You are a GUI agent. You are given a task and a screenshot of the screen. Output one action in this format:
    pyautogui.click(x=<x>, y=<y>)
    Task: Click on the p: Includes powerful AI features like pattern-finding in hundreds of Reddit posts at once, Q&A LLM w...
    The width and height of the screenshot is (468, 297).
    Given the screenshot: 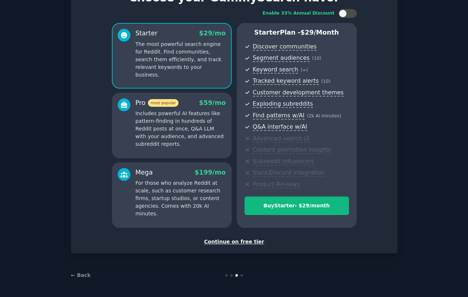 What is the action you would take?
    pyautogui.click(x=180, y=128)
    